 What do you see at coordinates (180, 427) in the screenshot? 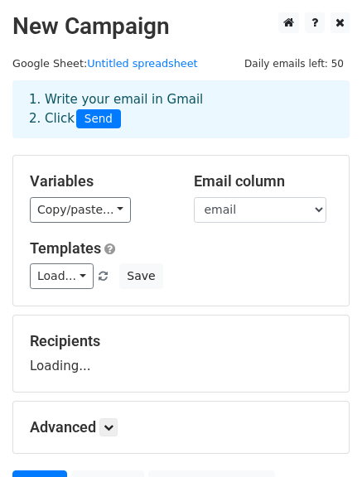
I see `h5: Advanced` at bounding box center [180, 427].